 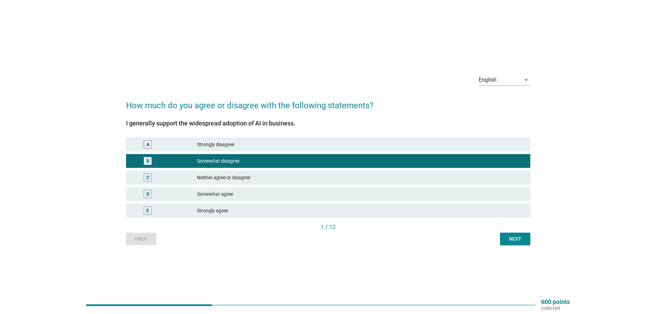 What do you see at coordinates (361, 177) in the screenshot?
I see `div: Neither agree or disagree` at bounding box center [361, 177].